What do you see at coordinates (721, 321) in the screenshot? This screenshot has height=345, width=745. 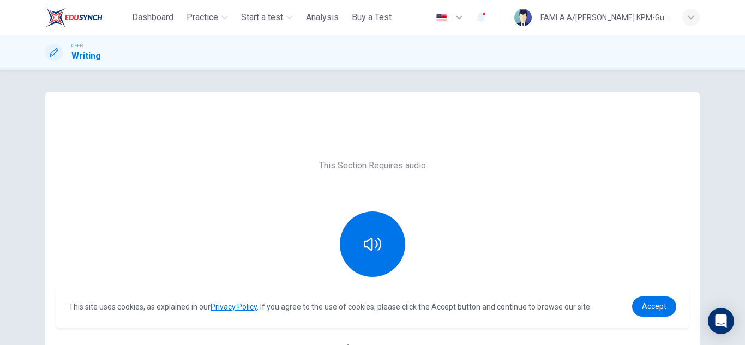 I see `div: Open Intercom Messenger` at bounding box center [721, 321].